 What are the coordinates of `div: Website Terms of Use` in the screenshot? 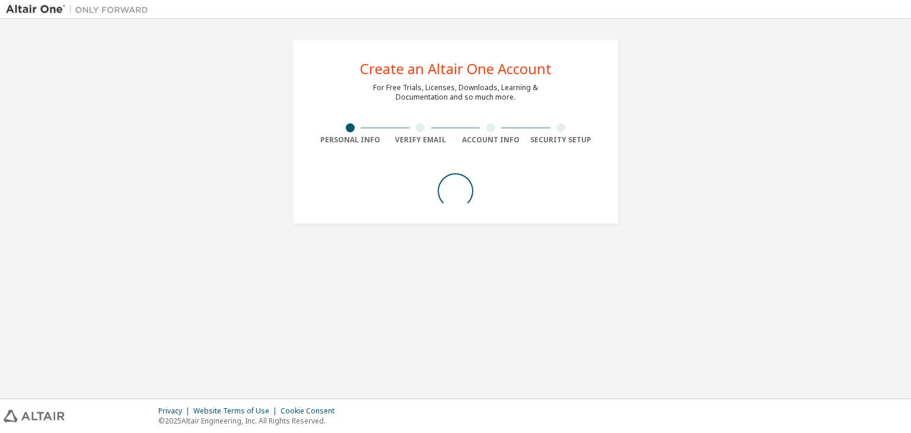 It's located at (237, 411).